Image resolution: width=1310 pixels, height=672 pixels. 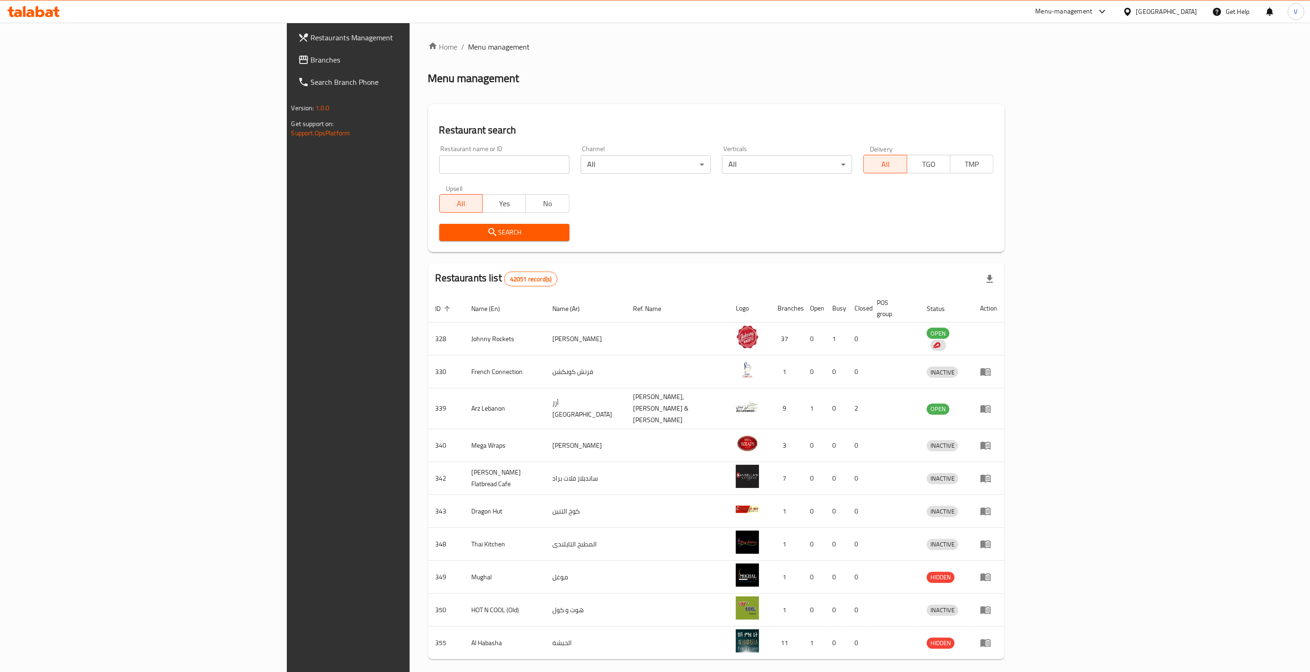 I want to click on span: TGO, so click(x=929, y=164).